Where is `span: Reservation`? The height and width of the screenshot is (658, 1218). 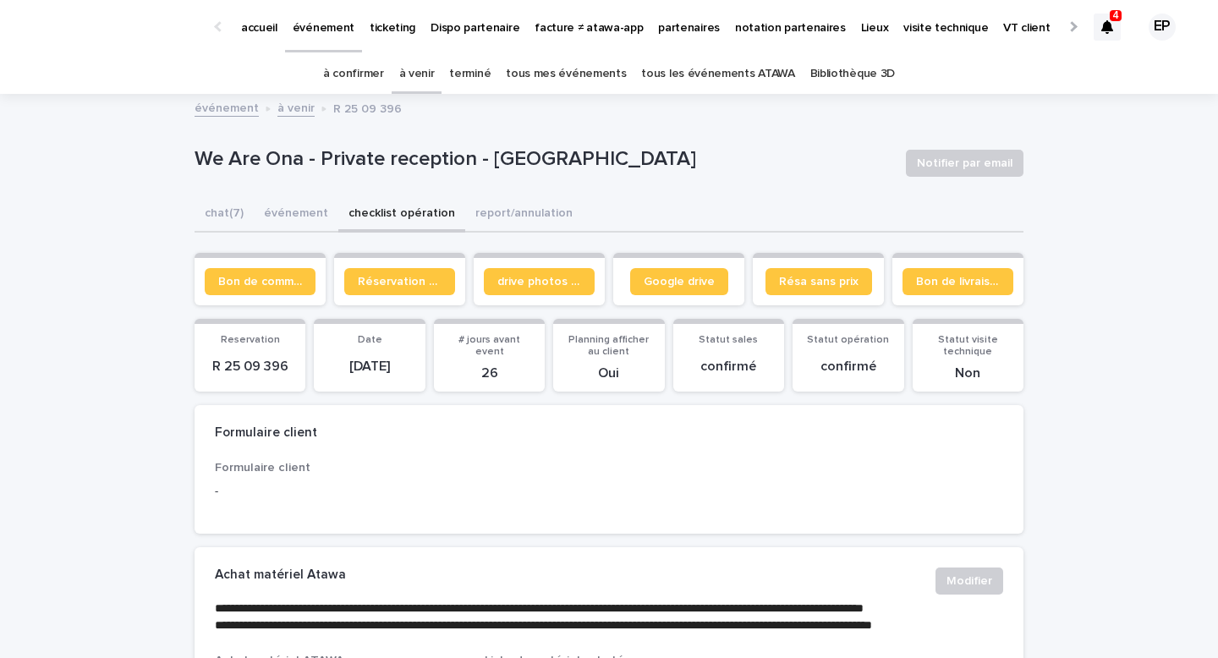 span: Reservation is located at coordinates (250, 340).